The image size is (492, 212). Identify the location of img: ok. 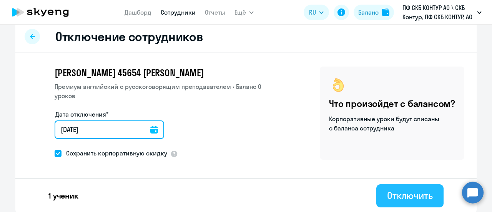
(339, 85).